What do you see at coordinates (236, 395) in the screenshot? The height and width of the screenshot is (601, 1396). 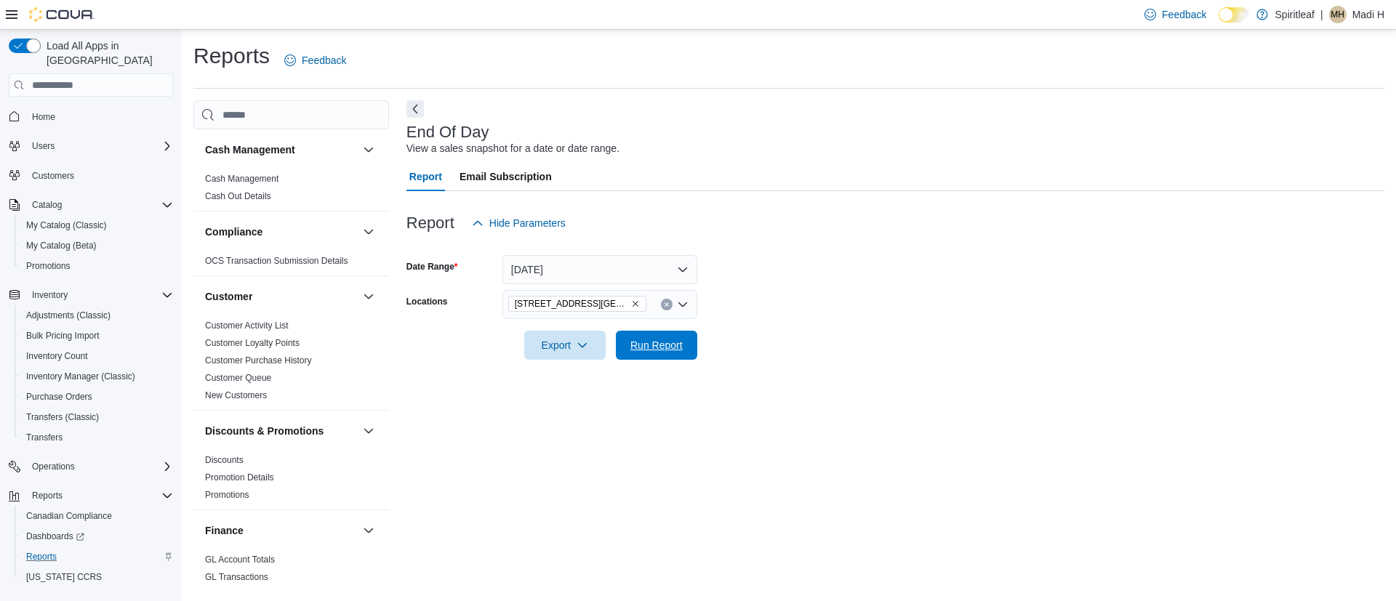 I see `a: New Customers` at bounding box center [236, 395].